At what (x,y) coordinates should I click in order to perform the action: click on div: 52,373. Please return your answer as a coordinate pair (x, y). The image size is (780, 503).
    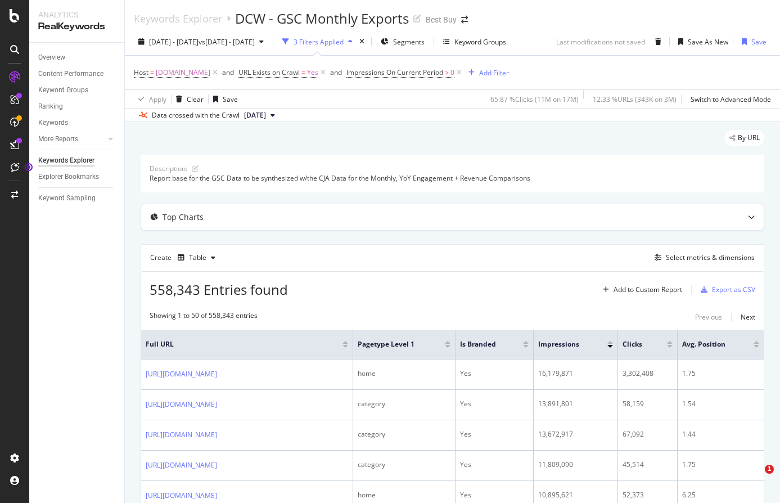
    Looking at the image, I should click on (647, 495).